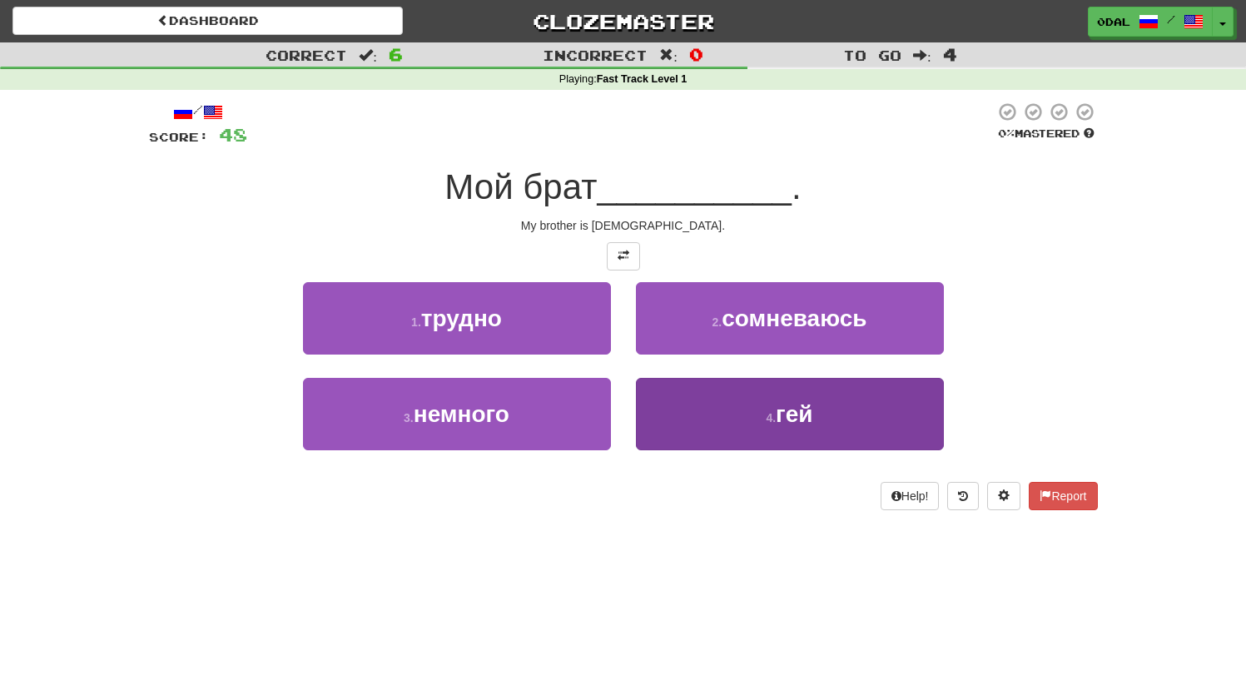 The width and height of the screenshot is (1246, 685). Describe the element at coordinates (457, 318) in the screenshot. I see `button: 1.трудно` at that location.